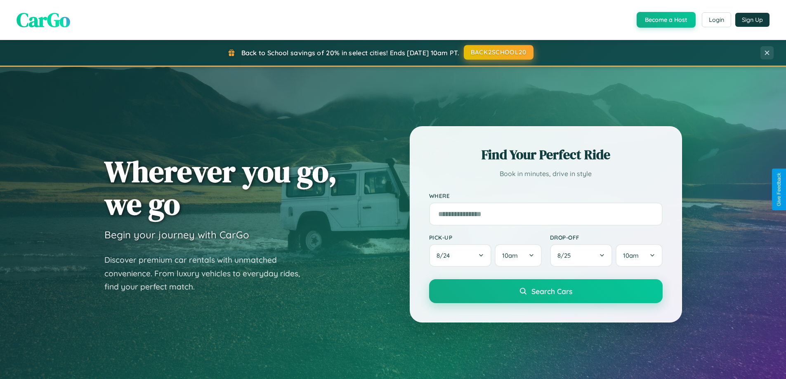  What do you see at coordinates (606, 237) in the screenshot?
I see `label: Drop-off` at bounding box center [606, 237].